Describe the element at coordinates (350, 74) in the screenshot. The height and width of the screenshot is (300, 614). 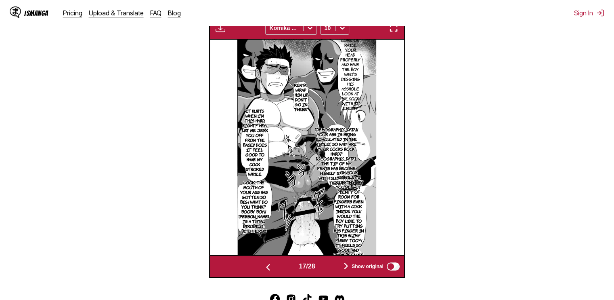
I see `p: Come on, raise your head properly and have the boy who's digging his asshole look at my cock with...` at that location.